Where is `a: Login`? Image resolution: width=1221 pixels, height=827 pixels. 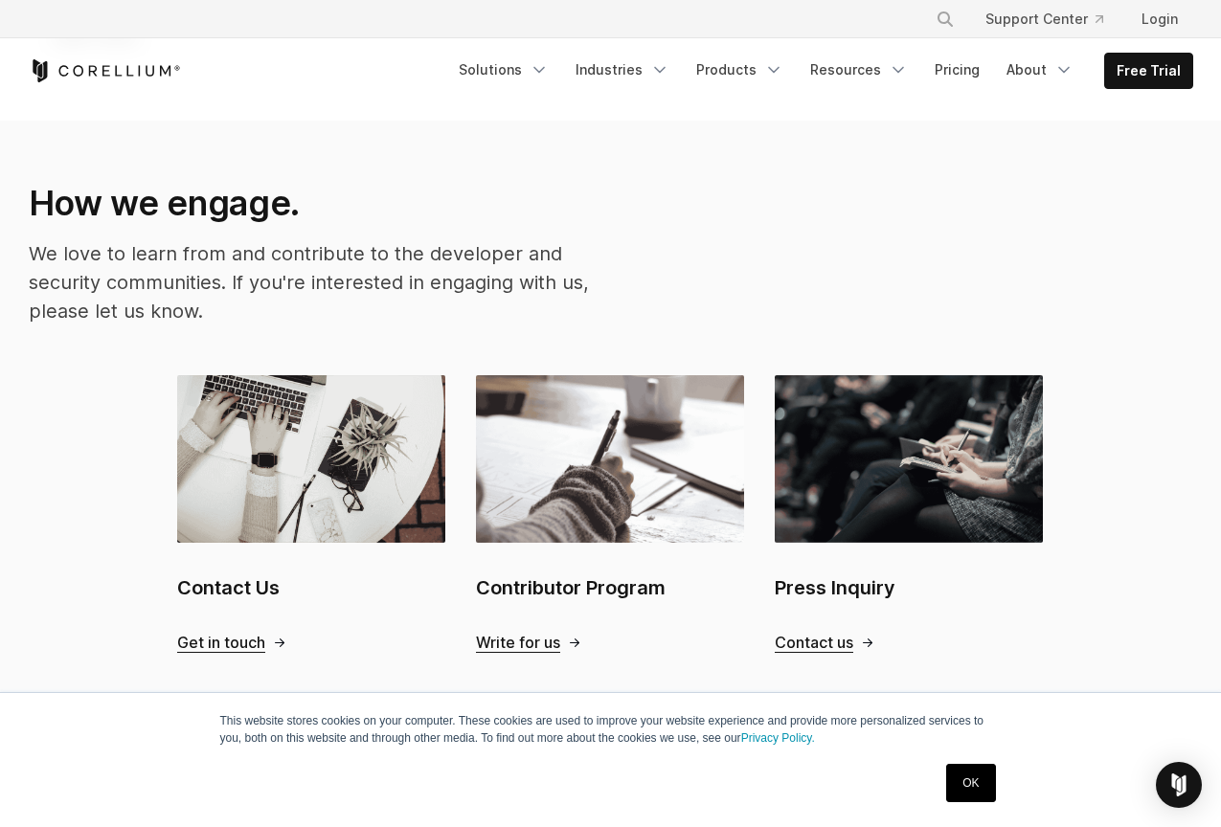
a: Login is located at coordinates (1160, 19).